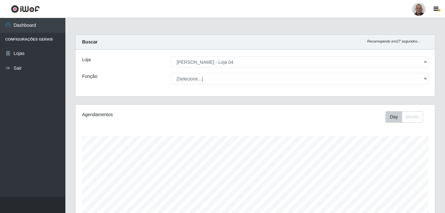  What do you see at coordinates (404, 117) in the screenshot?
I see `div: First group` at bounding box center [404, 117].